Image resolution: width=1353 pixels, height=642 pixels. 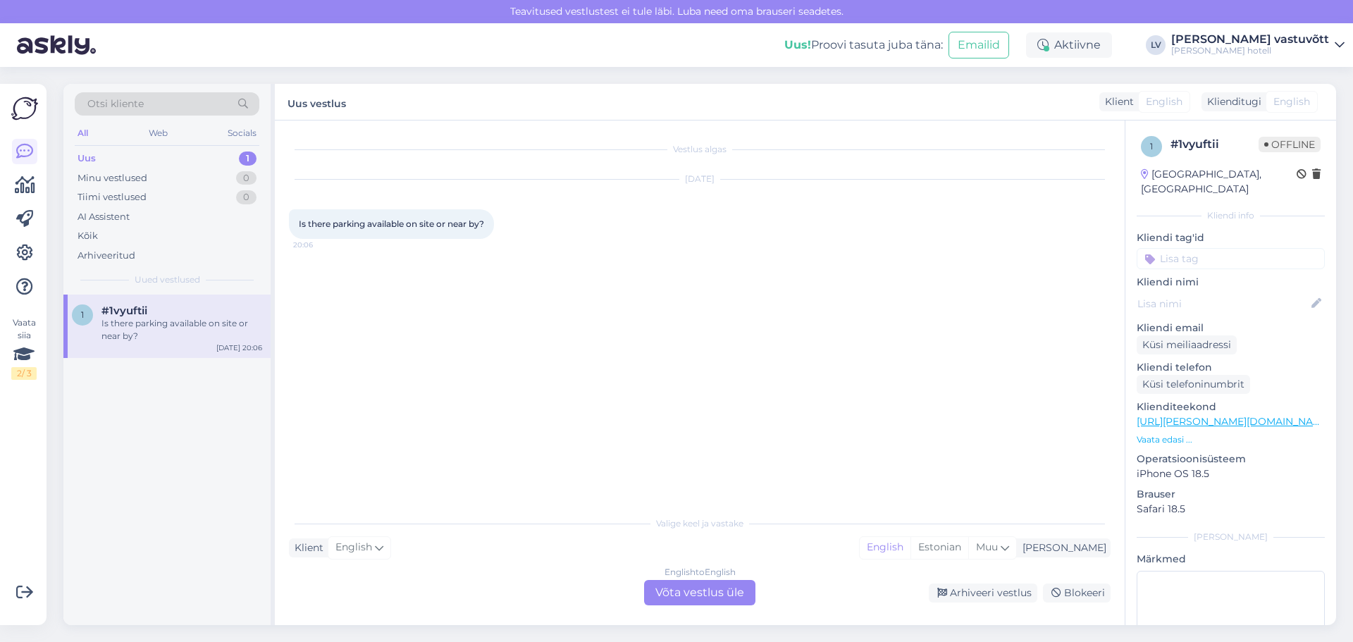 What do you see at coordinates (112, 197) in the screenshot?
I see `div: Tiimi vestlused` at bounding box center [112, 197].